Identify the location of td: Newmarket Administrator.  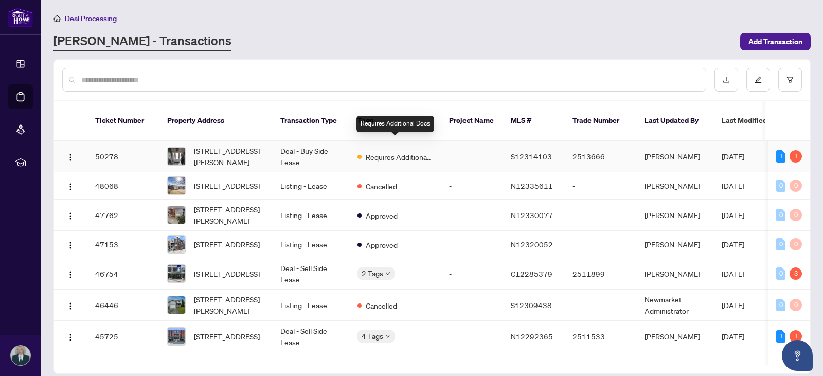
(675, 305).